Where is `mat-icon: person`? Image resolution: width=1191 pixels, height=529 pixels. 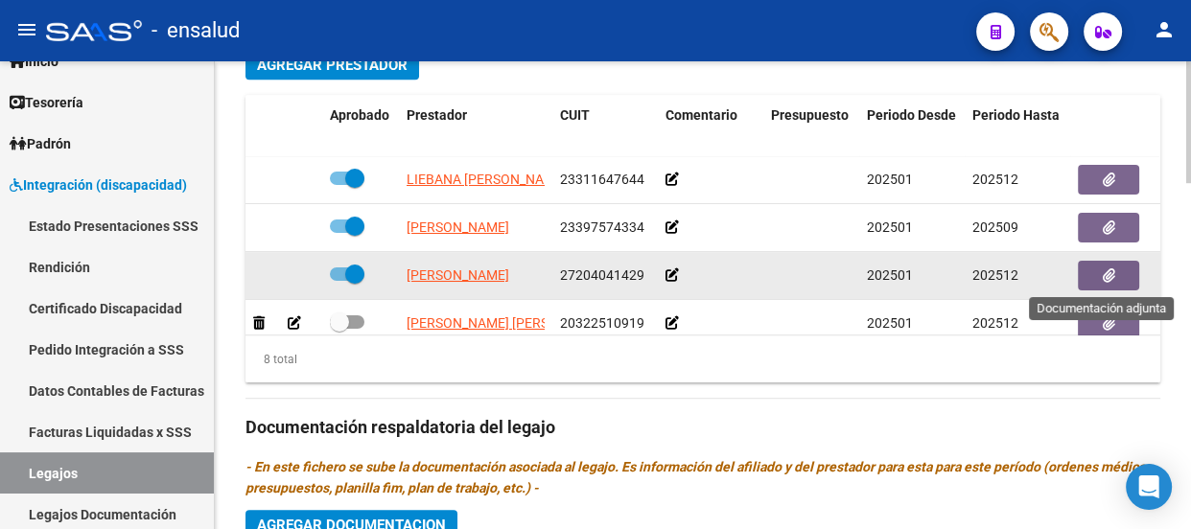 mat-icon: person is located at coordinates (1164, 30).